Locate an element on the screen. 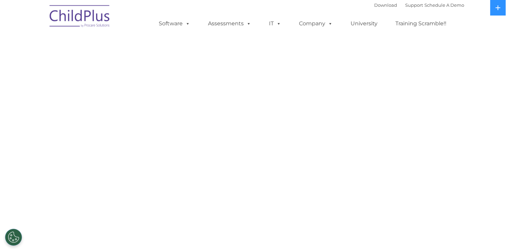 This screenshot has width=510, height=249. a: Training Scramble!! is located at coordinates (421, 24).